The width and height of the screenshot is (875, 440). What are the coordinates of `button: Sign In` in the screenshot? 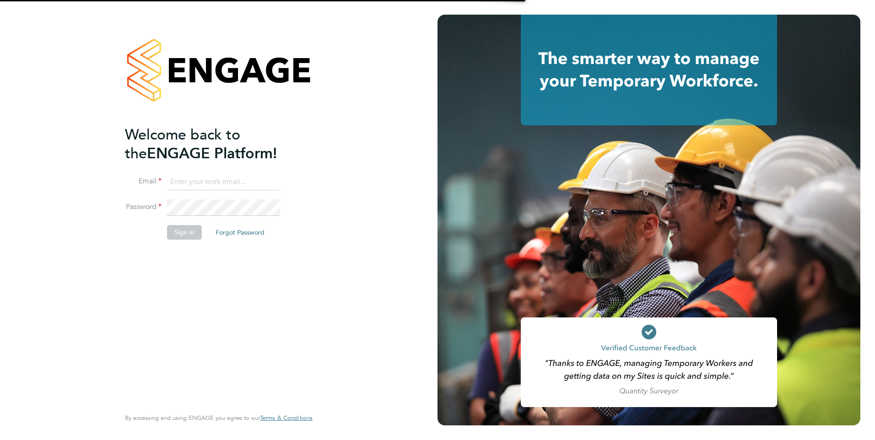 It's located at (184, 232).